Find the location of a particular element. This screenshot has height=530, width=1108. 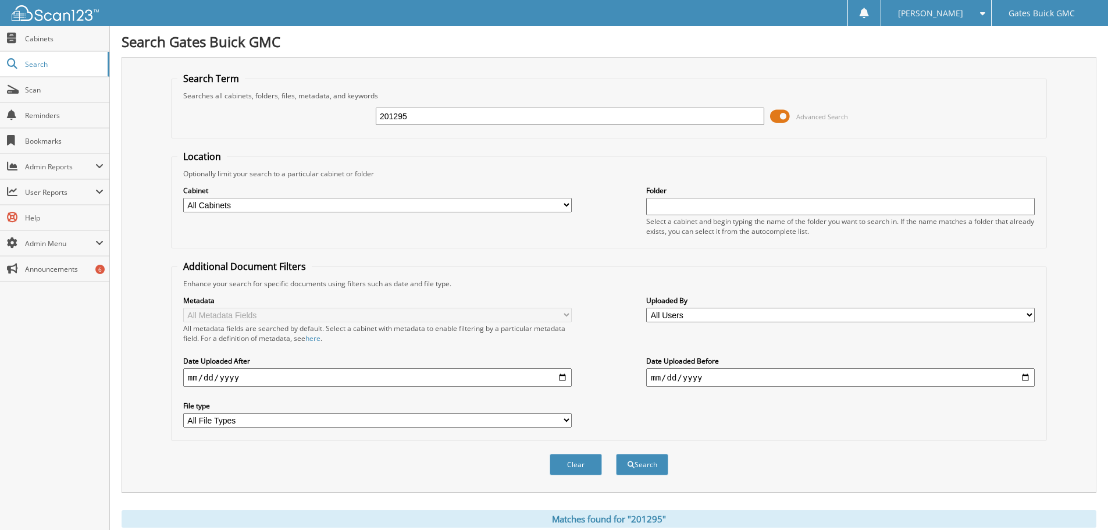

label: Metadata is located at coordinates (377, 300).